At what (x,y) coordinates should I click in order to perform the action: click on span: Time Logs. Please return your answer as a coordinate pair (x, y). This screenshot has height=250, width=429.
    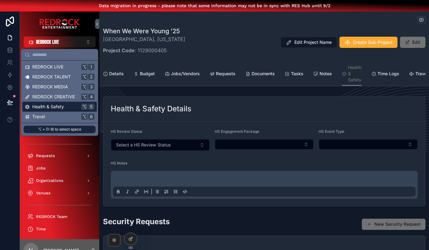
    Looking at the image, I should click on (389, 74).